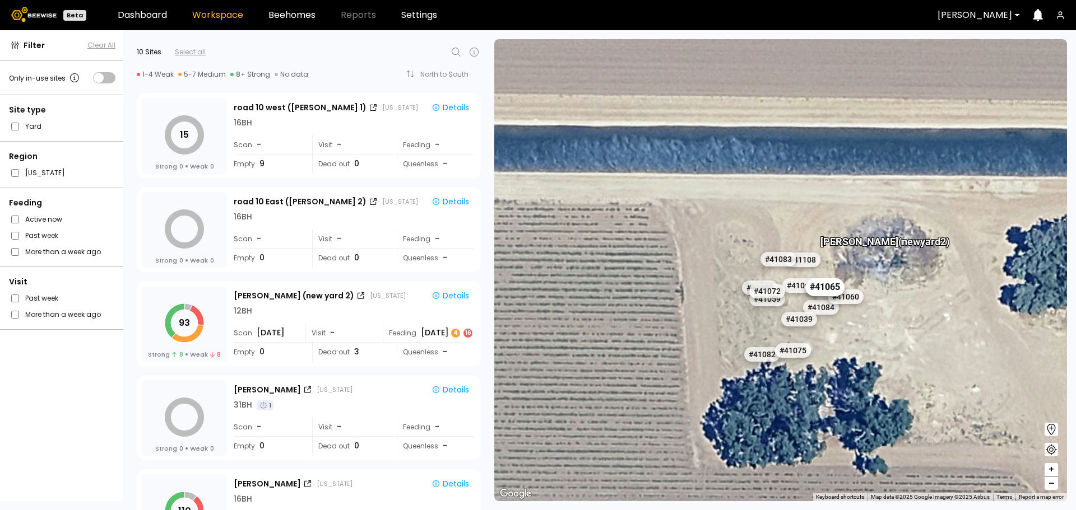 This screenshot has width=1076, height=510. I want to click on span: Map data ©2025 Google Imagery ©2025 Airbus, so click(930, 497).